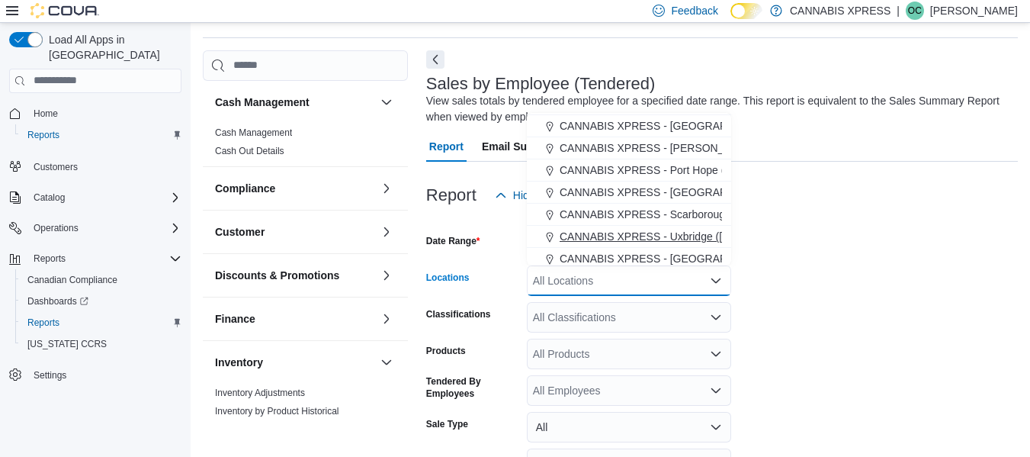 The height and width of the screenshot is (457, 1030). Describe the element at coordinates (716, 281) in the screenshot. I see `button: Close list of options` at that location.